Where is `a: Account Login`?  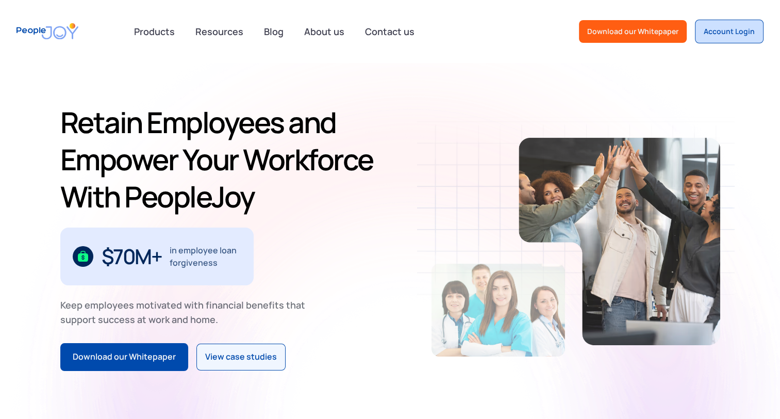
a: Account Login is located at coordinates (729, 31).